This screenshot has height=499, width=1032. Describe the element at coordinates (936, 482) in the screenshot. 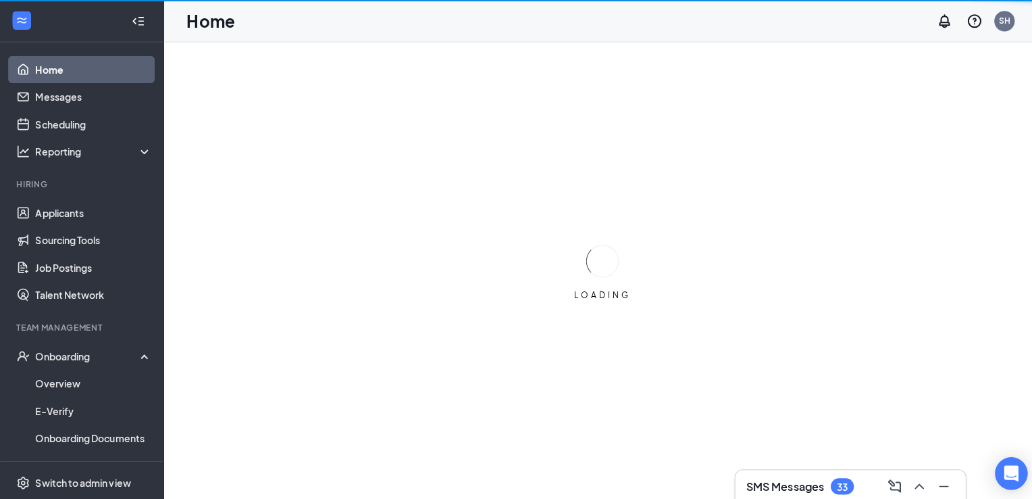

I see `button: Minimize` at that location.